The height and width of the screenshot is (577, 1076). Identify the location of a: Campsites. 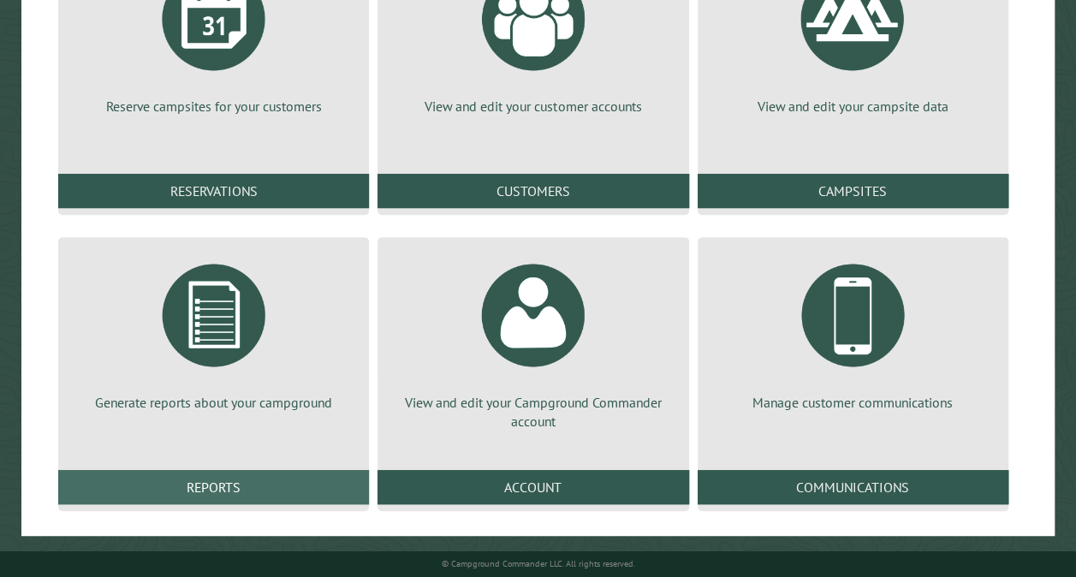
(852, 191).